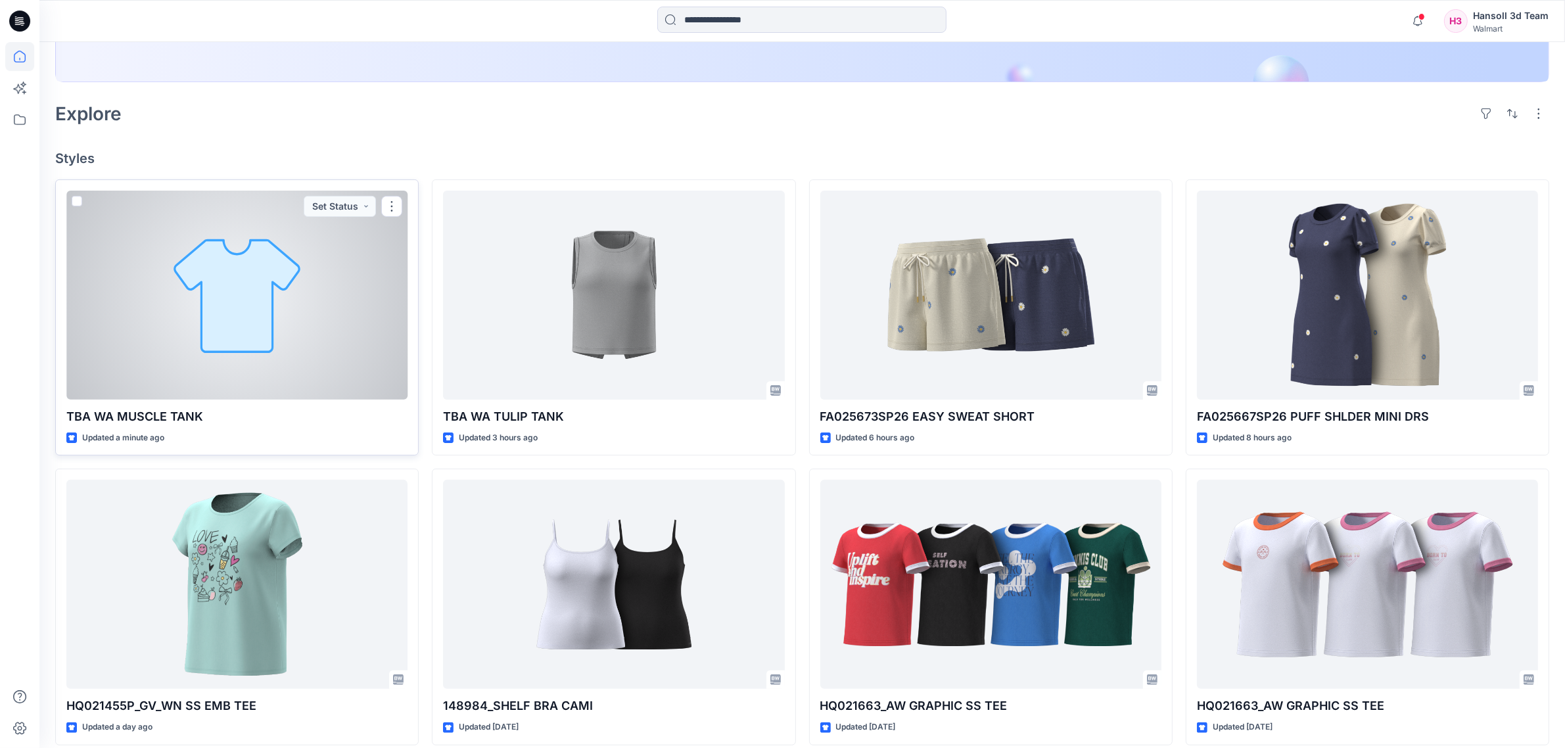 The image size is (1565, 748). Describe the element at coordinates (237, 417) in the screenshot. I see `p: TBA WA MUSCLE TANK` at that location.